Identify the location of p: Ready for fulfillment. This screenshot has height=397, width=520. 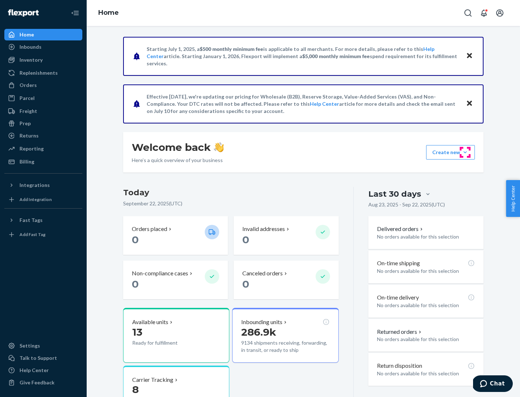
(165, 343).